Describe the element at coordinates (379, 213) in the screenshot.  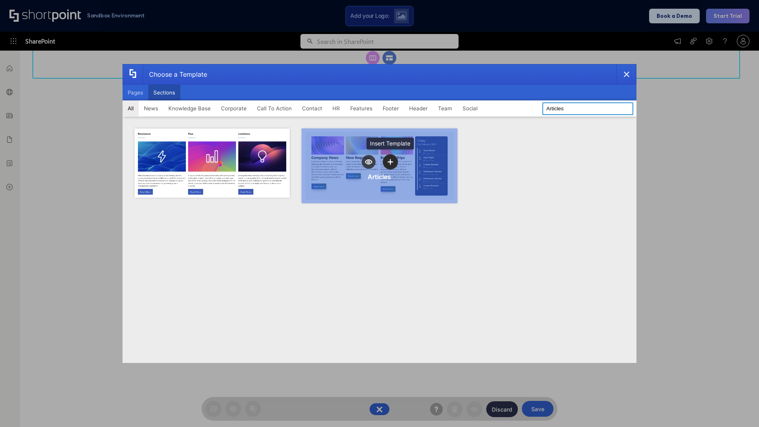
I see `div: template selector` at that location.